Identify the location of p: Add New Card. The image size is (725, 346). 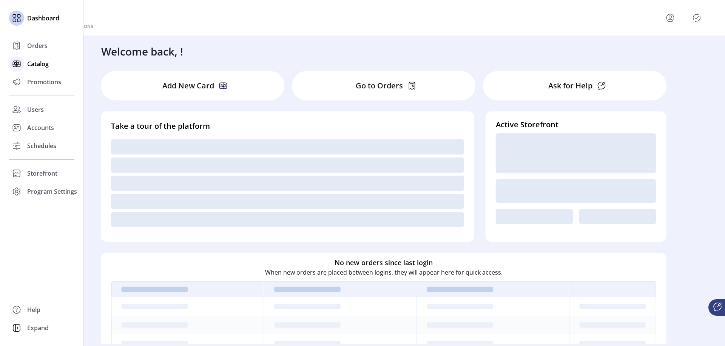
(188, 86).